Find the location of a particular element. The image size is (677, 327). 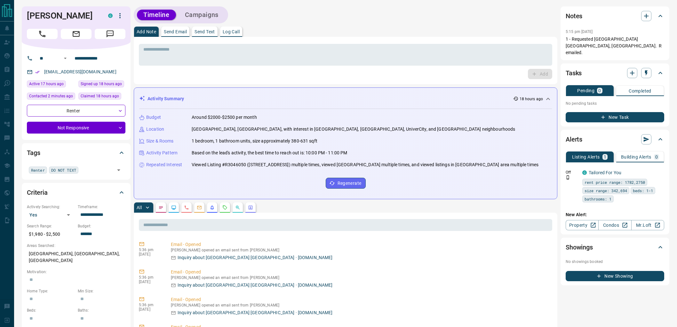

div: Notes is located at coordinates (615, 16).